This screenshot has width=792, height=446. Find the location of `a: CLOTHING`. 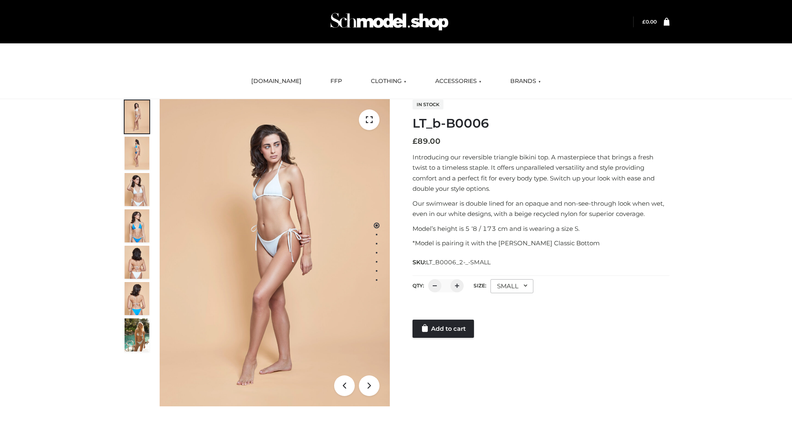

a: CLOTHING is located at coordinates (389, 81).